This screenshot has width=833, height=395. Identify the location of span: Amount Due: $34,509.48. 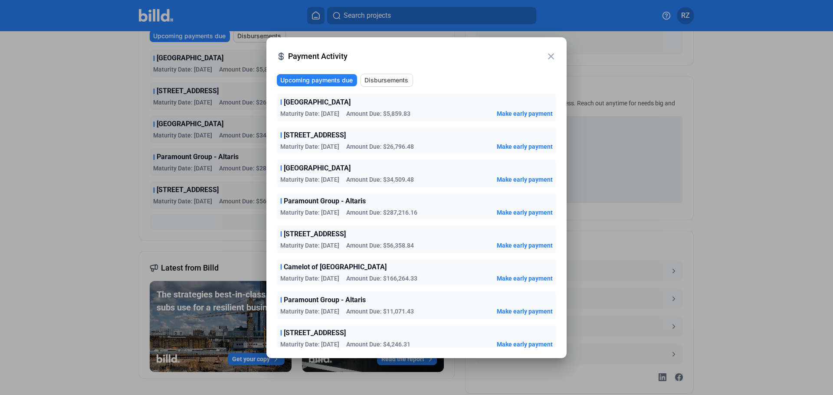
(380, 180).